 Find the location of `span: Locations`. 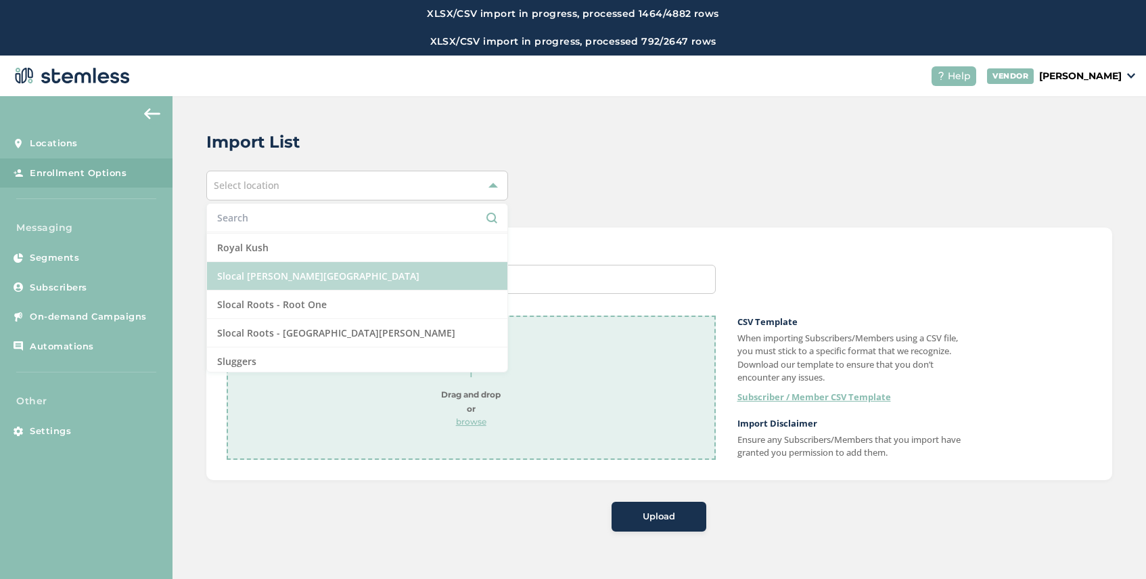

span: Locations is located at coordinates (53, 143).